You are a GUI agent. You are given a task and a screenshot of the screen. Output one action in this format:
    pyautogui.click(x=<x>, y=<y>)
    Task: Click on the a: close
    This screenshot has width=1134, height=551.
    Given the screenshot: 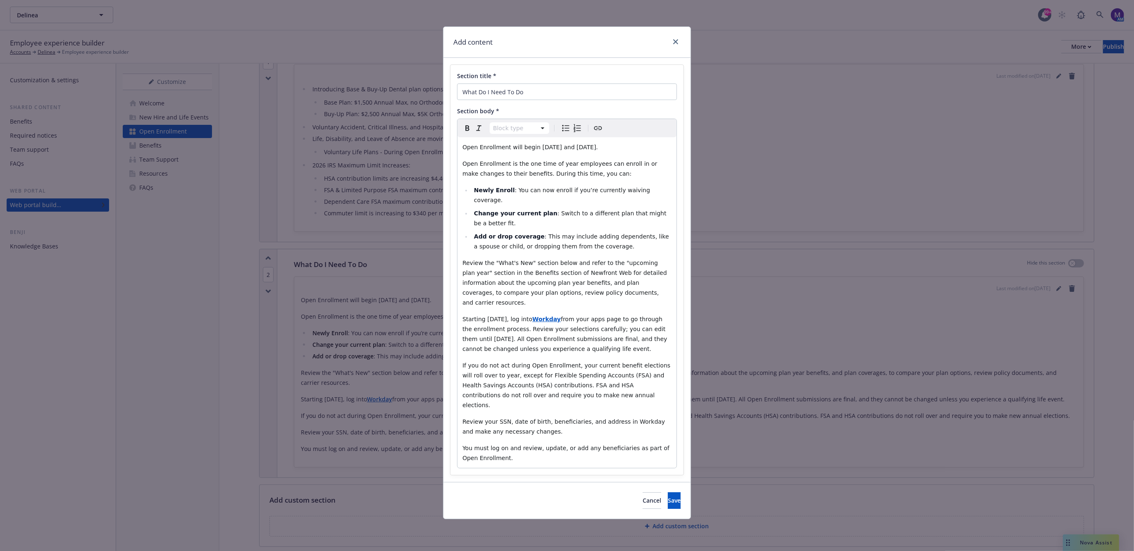 What is the action you would take?
    pyautogui.click(x=676, y=42)
    